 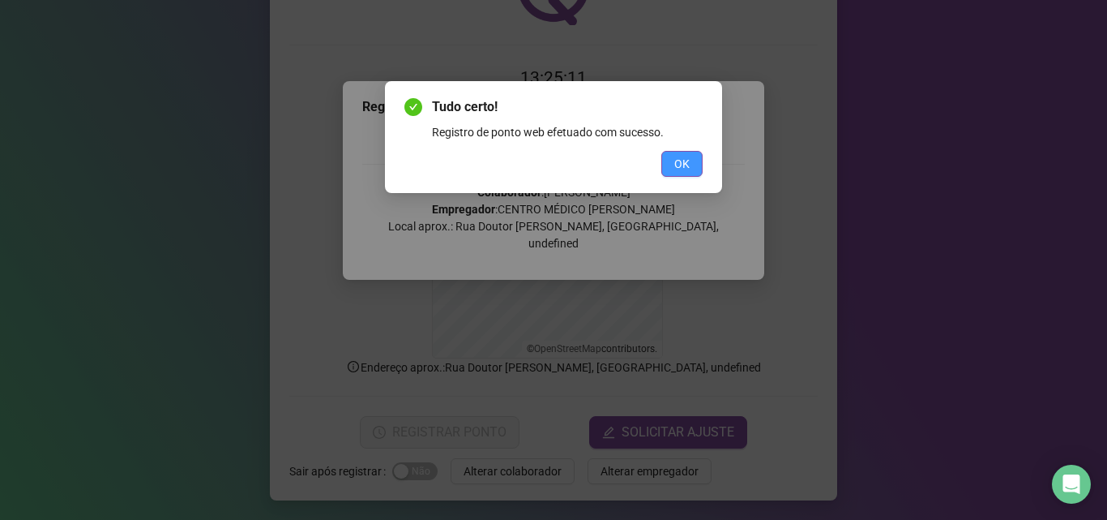 What do you see at coordinates (682, 164) in the screenshot?
I see `button: OK` at bounding box center [682, 164].